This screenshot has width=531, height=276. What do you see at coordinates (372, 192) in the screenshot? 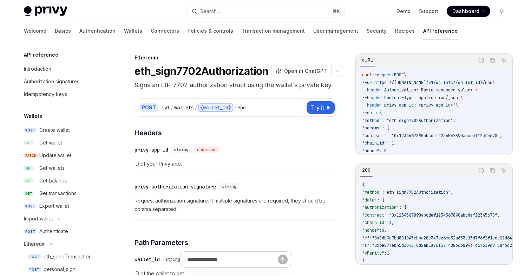
I see `span: "method"` at bounding box center [372, 192].